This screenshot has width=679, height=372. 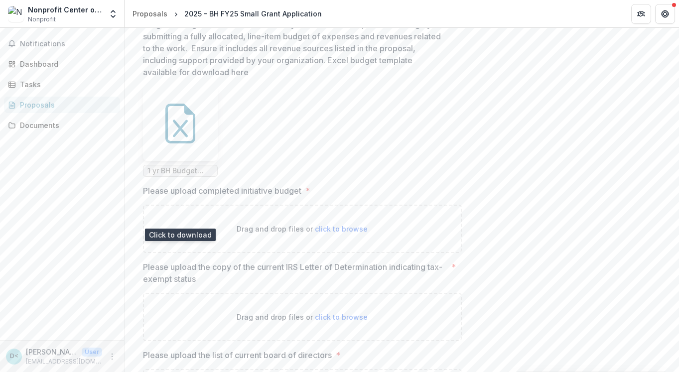 I want to click on button: Partners, so click(x=641, y=14).